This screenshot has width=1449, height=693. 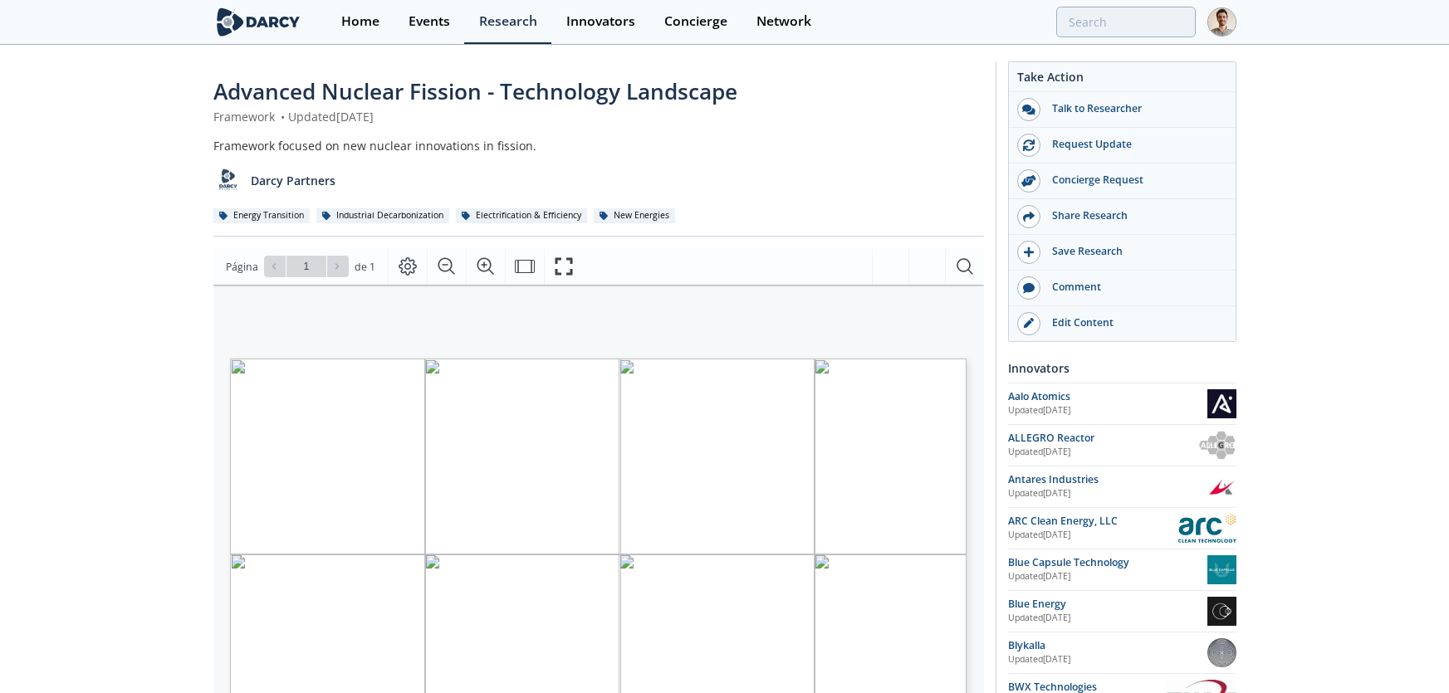 What do you see at coordinates (1122, 324) in the screenshot?
I see `a: Edit Content` at bounding box center [1122, 324].